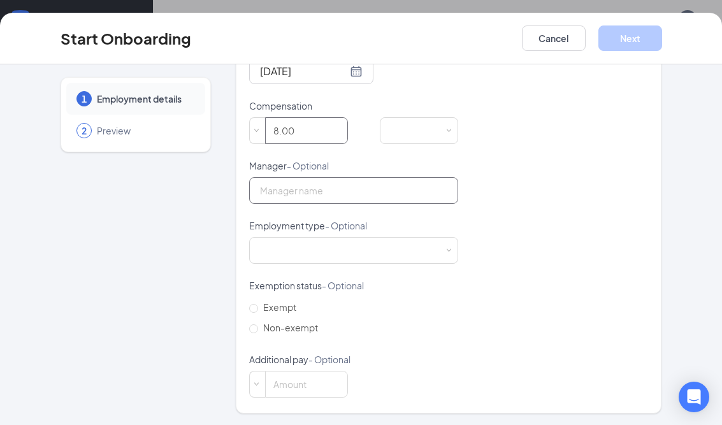 The height and width of the screenshot is (425, 722). What do you see at coordinates (354, 190) in the screenshot?
I see `input: Manager name` at bounding box center [354, 190].